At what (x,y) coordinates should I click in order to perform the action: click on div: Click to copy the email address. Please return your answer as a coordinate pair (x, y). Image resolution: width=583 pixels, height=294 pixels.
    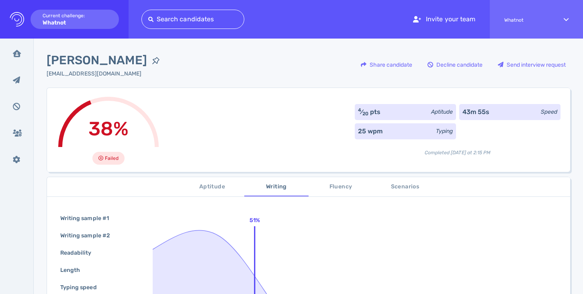
    Looking at the image, I should click on (106, 73).